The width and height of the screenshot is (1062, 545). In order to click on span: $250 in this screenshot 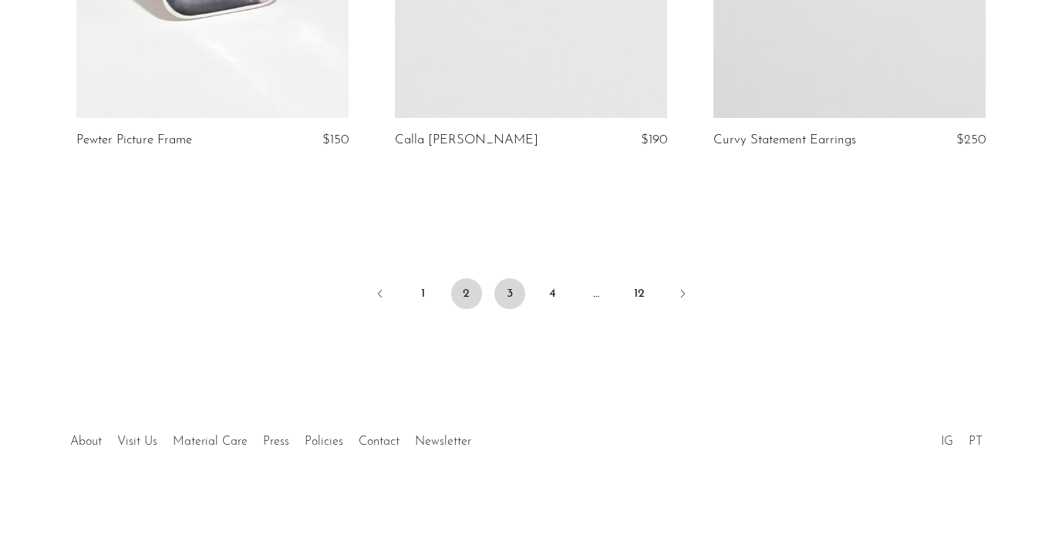, I will do `click(971, 140)`.